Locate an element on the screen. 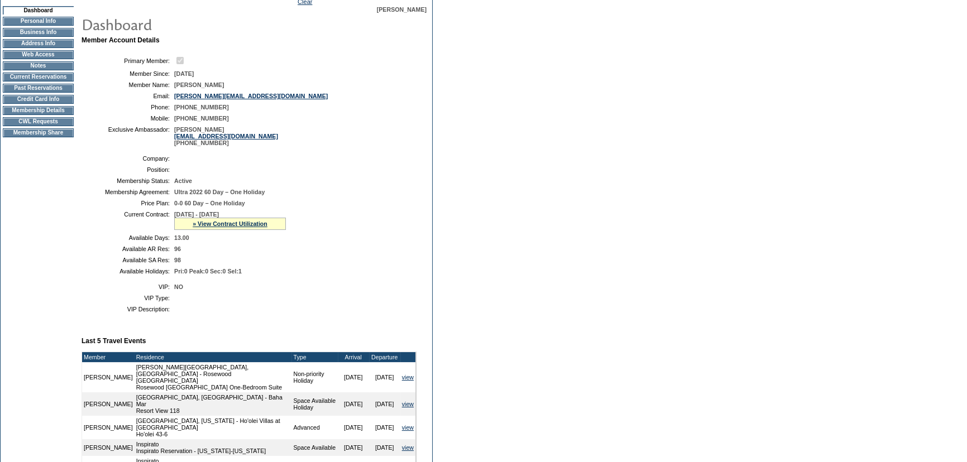 The image size is (967, 462). td: Position: is located at coordinates (128, 170).